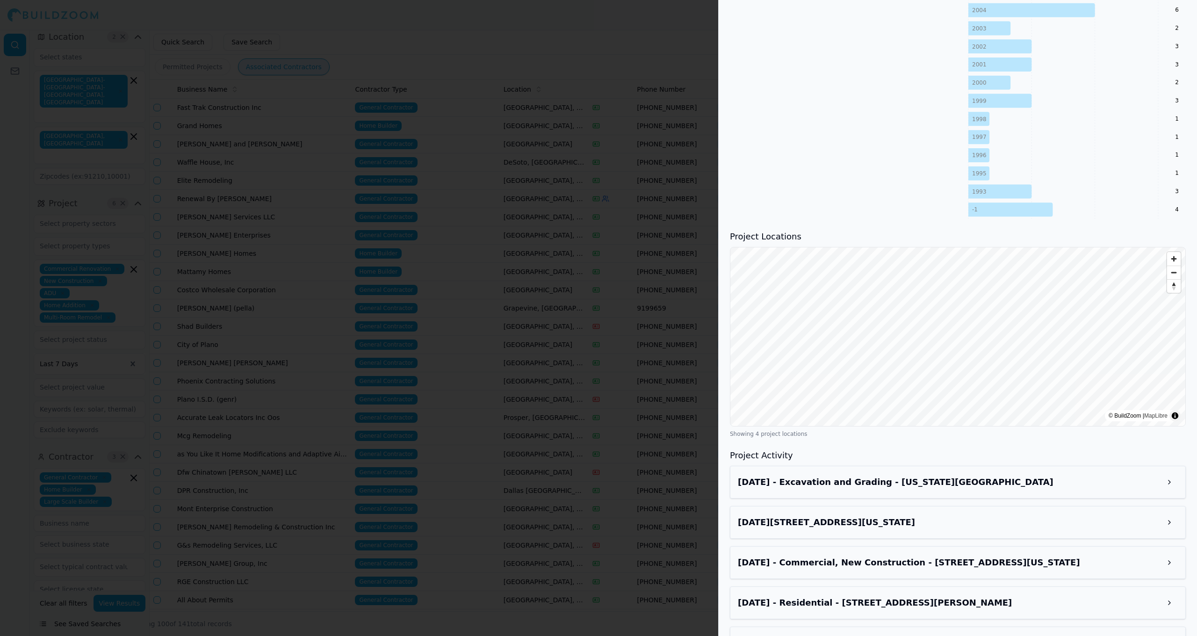 Image resolution: width=1197 pixels, height=636 pixels. Describe the element at coordinates (979, 10) in the screenshot. I see `tspan: 2004` at that location.